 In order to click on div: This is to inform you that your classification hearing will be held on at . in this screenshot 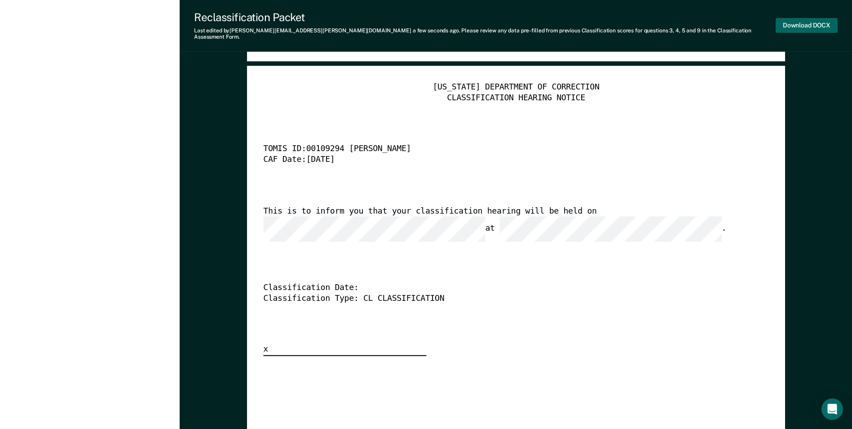, I will do `click(503, 224)`.